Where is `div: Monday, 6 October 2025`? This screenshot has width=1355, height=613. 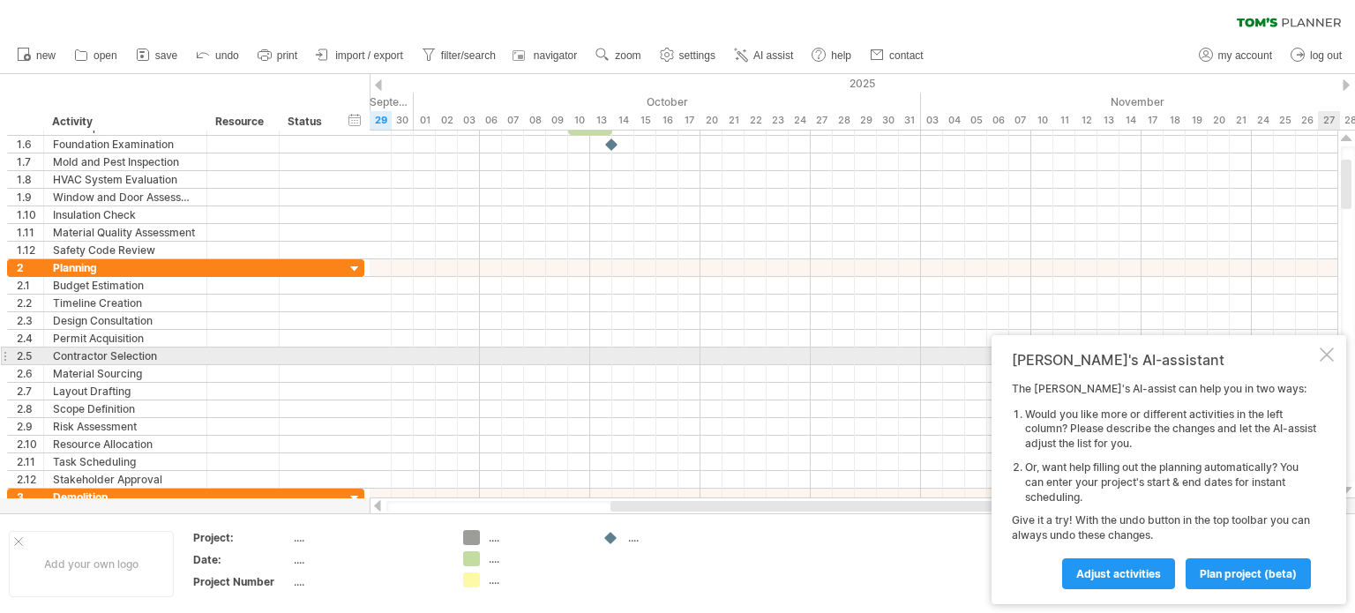
div: Monday, 6 October 2025 is located at coordinates (490, 120).